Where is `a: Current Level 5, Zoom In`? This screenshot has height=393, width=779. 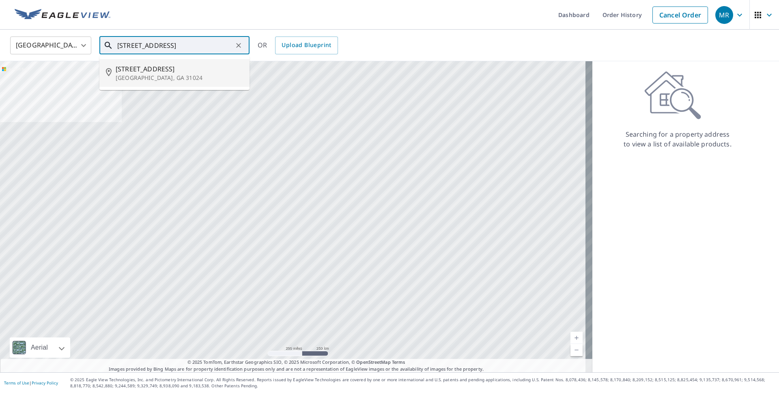
a: Current Level 5, Zoom In is located at coordinates (577, 338).